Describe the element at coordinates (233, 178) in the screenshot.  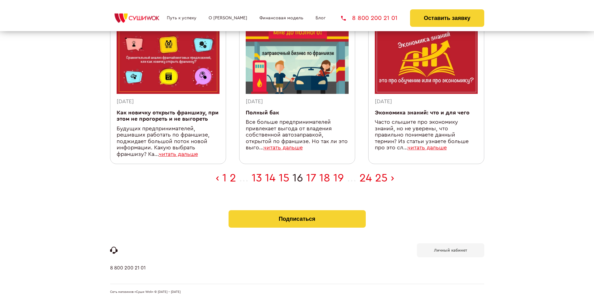
I see `a: 2` at that location.